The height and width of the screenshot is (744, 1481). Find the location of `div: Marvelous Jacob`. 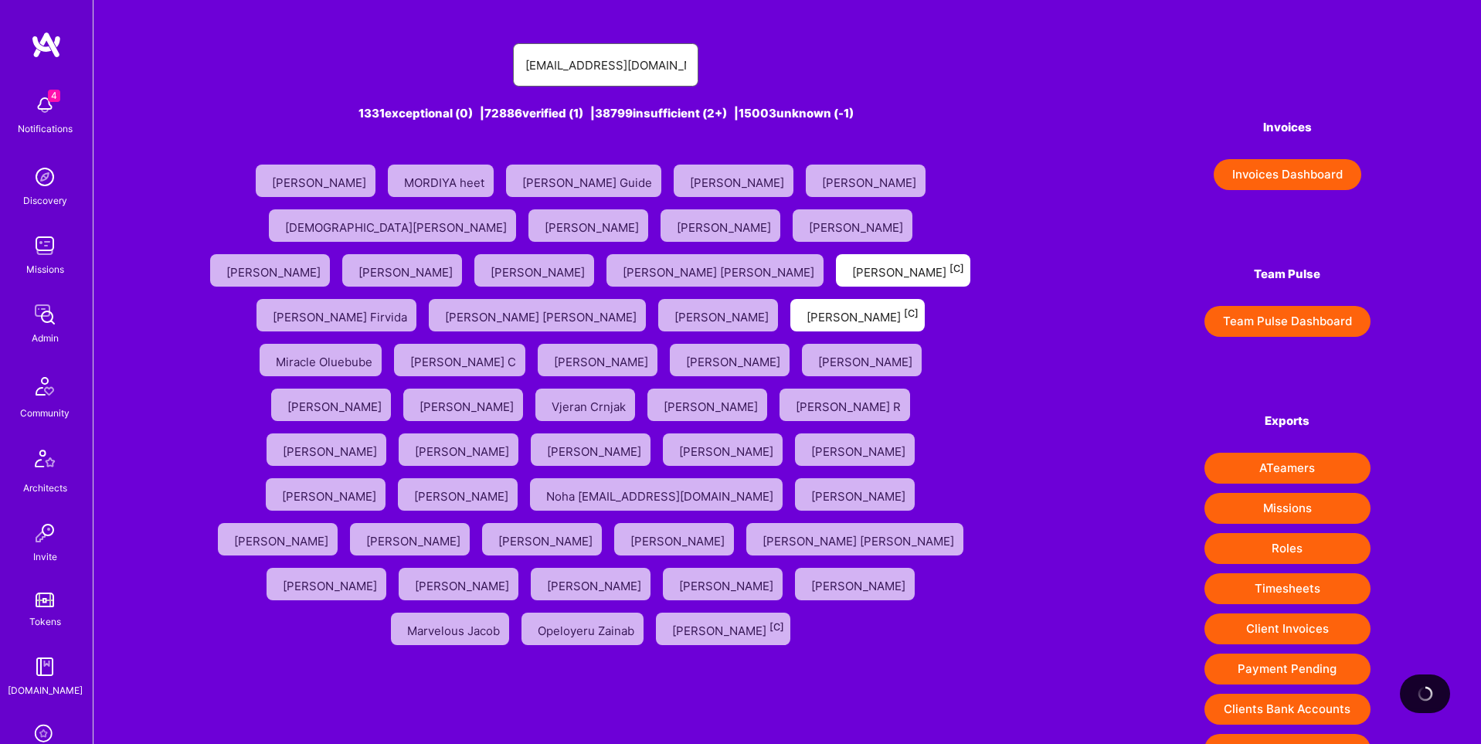

div: Marvelous Jacob is located at coordinates (455, 629).